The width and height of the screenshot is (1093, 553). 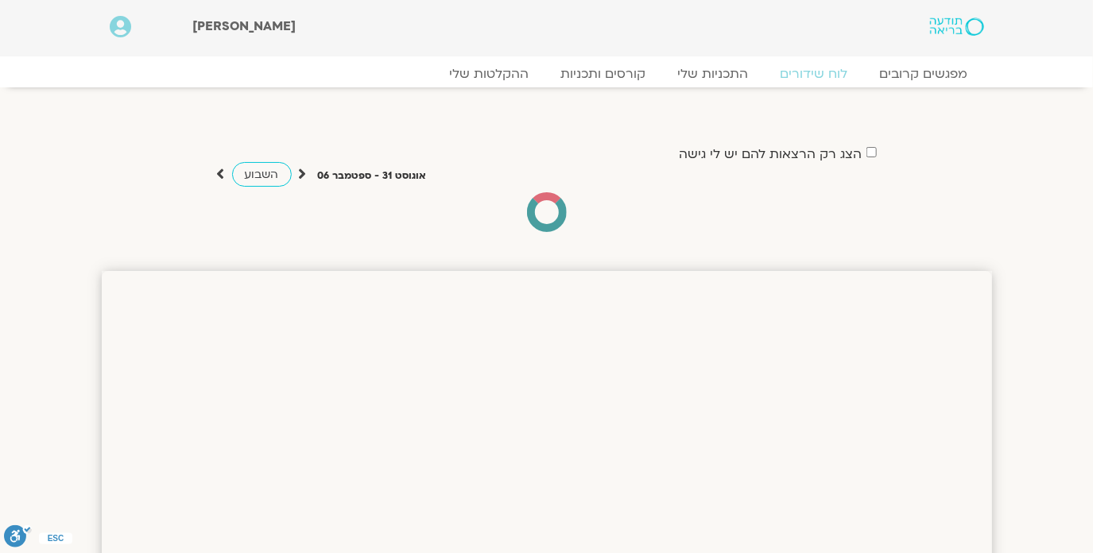 What do you see at coordinates (713, 74) in the screenshot?
I see `a: התכניות שלי` at bounding box center [713, 74].